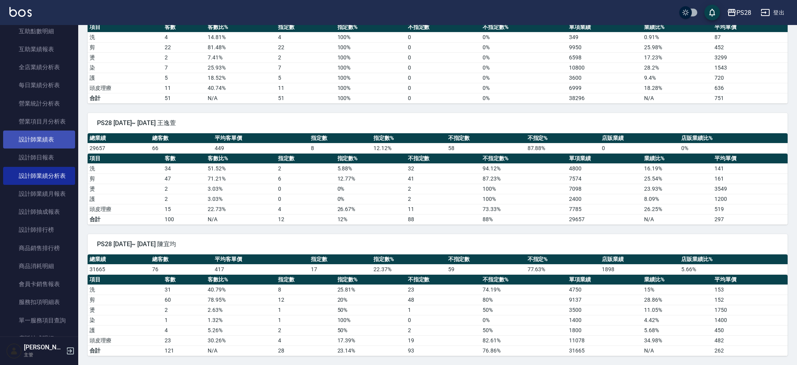 This screenshot has width=797, height=365. Describe the element at coordinates (639, 260) in the screenshot. I see `th: 店販業績` at that location.